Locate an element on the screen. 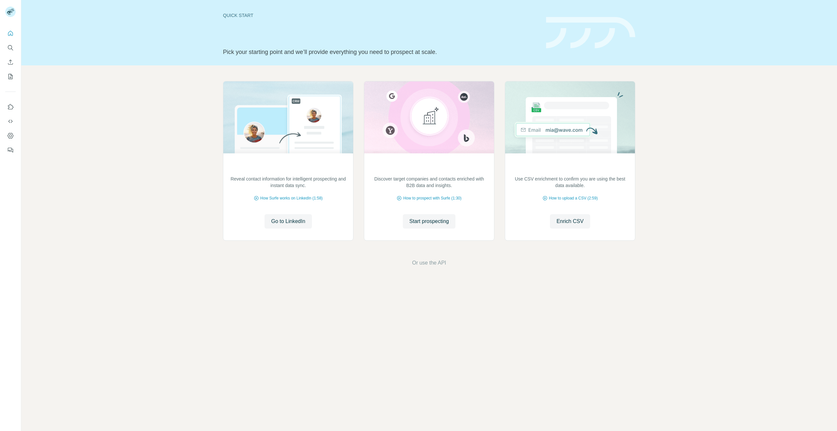 This screenshot has height=431, width=837. p: Reveal contact information for intelligent prospecting and instant data sync. is located at coordinates (288, 182).